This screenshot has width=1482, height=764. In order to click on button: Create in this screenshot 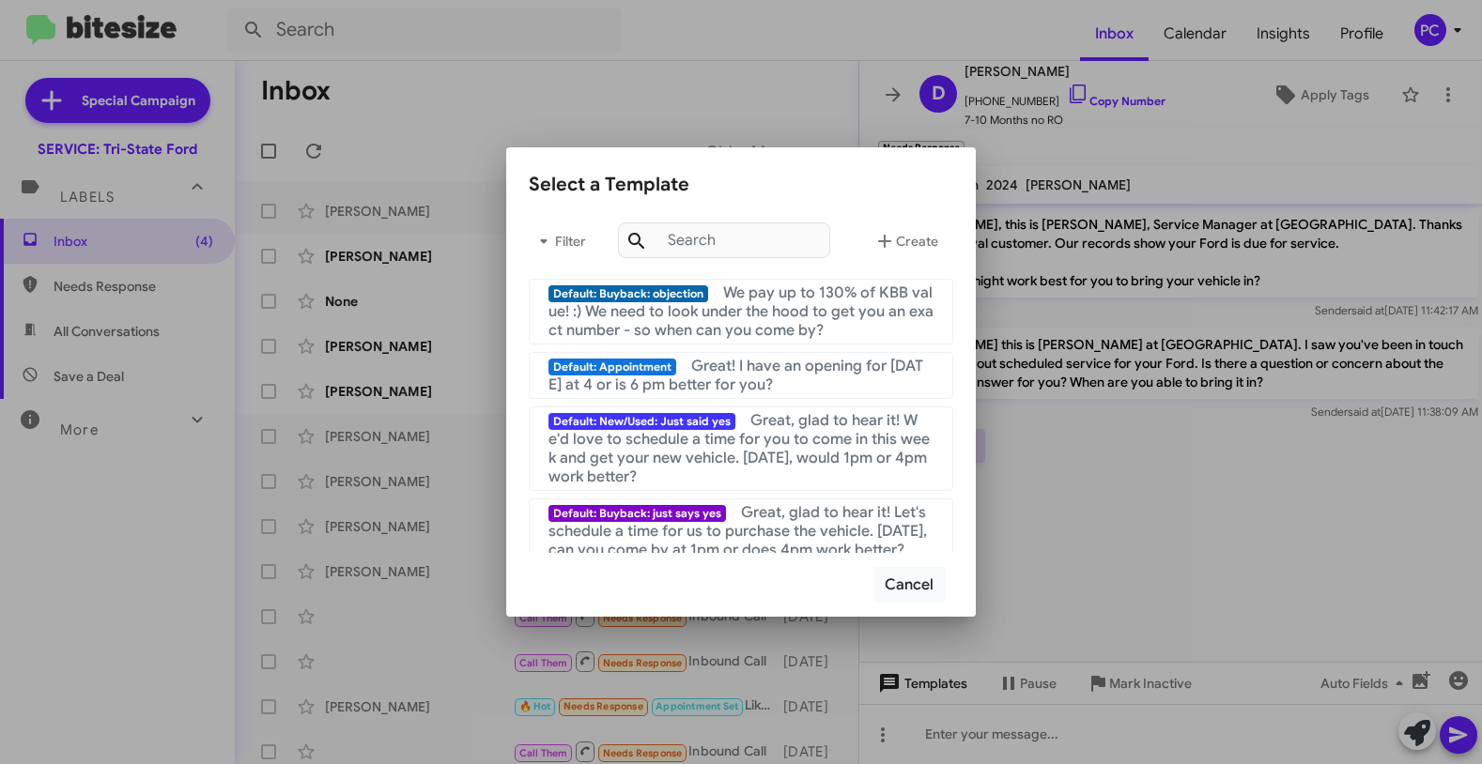, I will do `click(905, 241)`.